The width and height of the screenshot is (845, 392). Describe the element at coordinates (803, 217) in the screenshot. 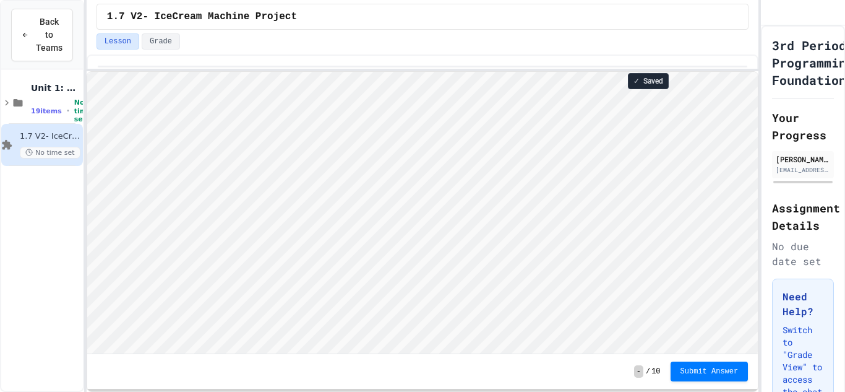

I see `h2: Assignment Details` at that location.